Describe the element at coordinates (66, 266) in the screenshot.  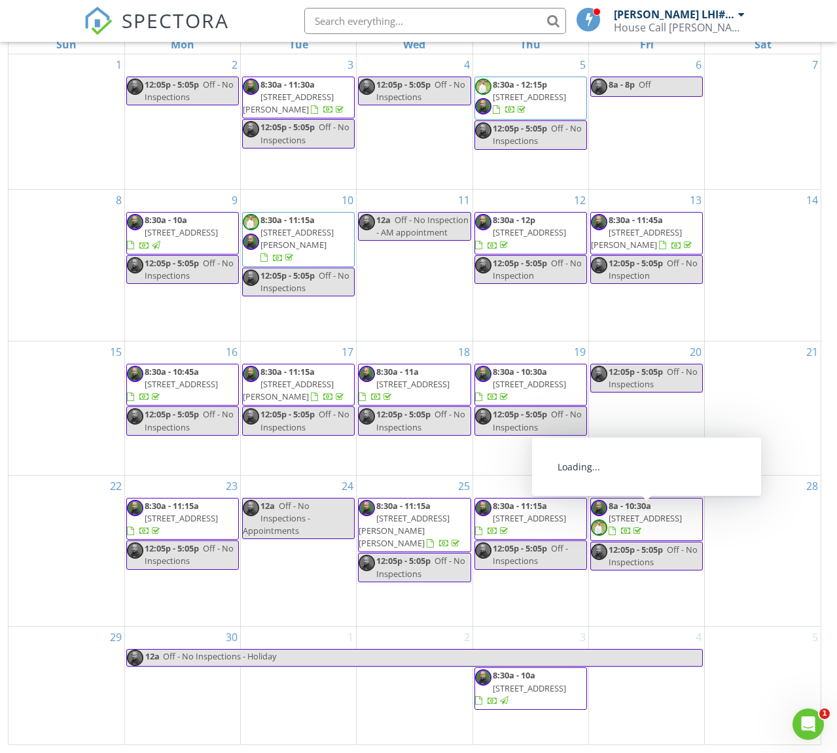
I see `td: Go to June 8, 2025` at that location.